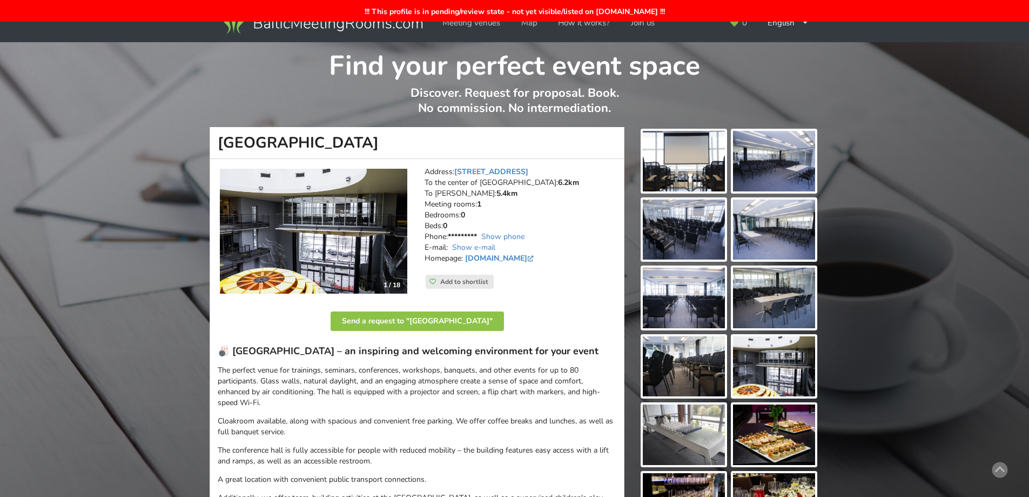 This screenshot has width=1029, height=497. I want to click on a: How it works?, so click(584, 23).